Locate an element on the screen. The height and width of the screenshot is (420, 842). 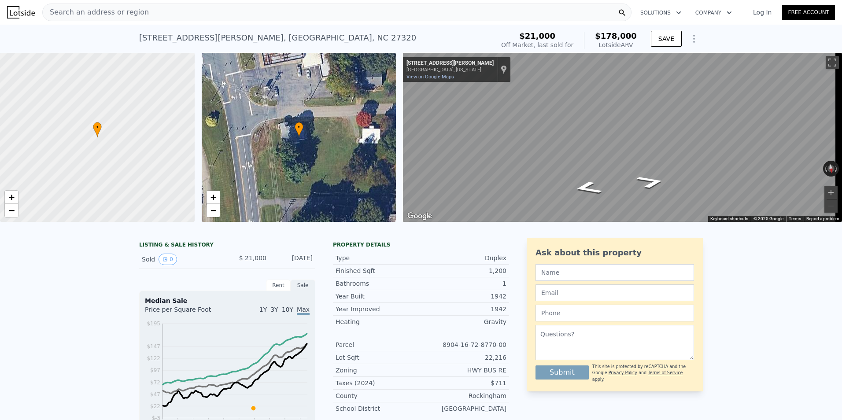
button: View historical data is located at coordinates (168, 259).